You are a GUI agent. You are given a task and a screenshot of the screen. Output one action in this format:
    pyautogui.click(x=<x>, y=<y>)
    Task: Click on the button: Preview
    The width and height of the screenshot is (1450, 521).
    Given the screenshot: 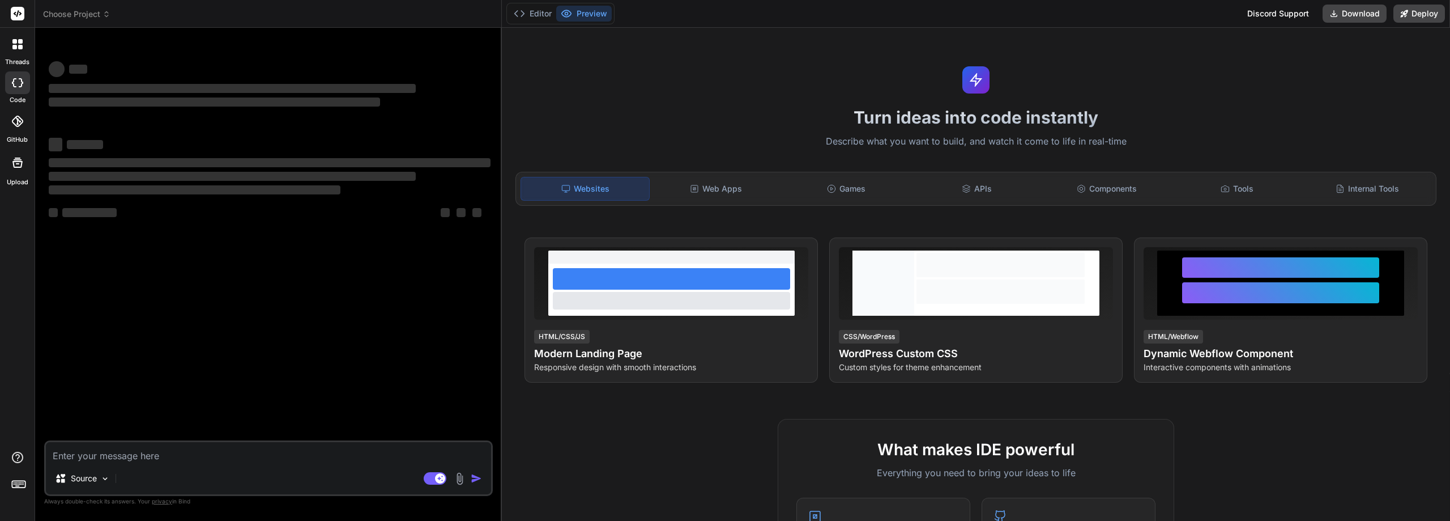 What is the action you would take?
    pyautogui.click(x=584, y=14)
    